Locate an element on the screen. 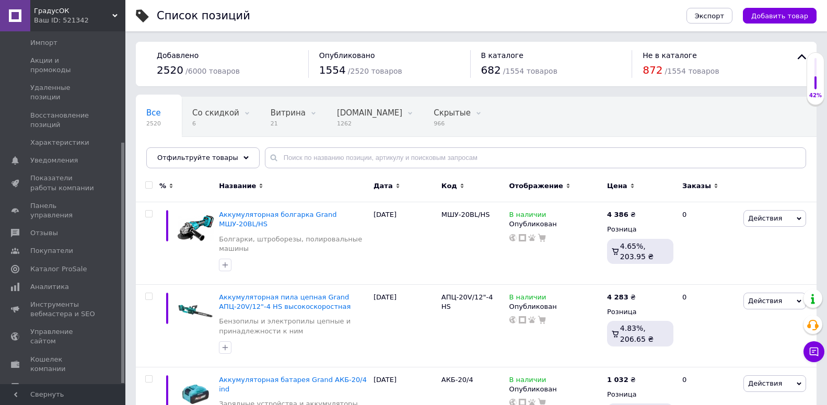 This screenshot has width=827, height=405. span: Опубликованные is located at coordinates (182, 153).